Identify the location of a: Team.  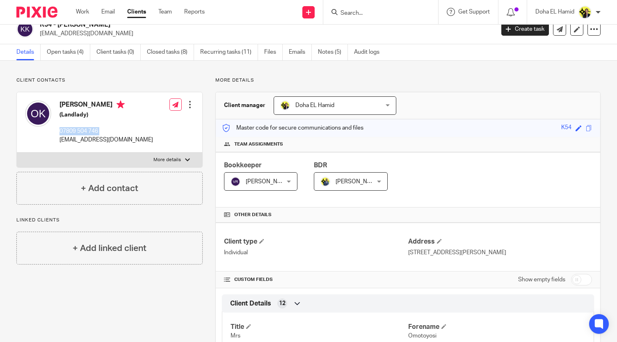
(165, 12).